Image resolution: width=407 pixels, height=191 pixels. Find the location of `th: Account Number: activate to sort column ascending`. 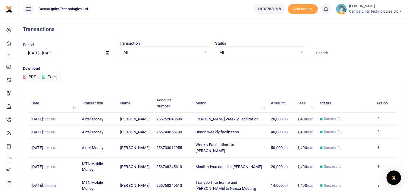

th: Account Number: activate to sort column ascending is located at coordinates (173, 103).